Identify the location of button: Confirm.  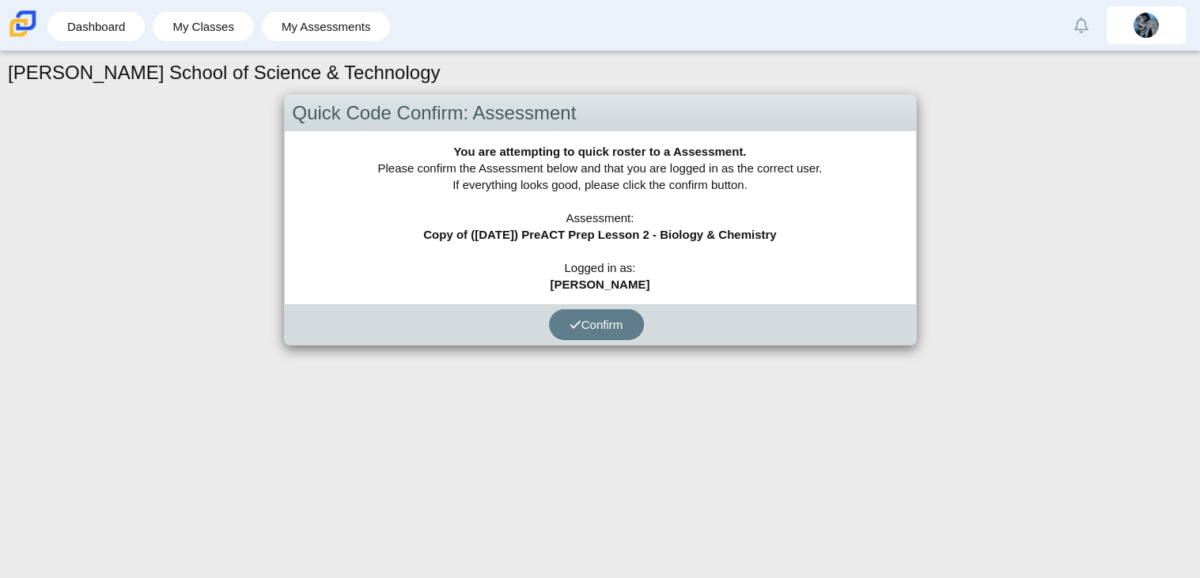
(596, 324).